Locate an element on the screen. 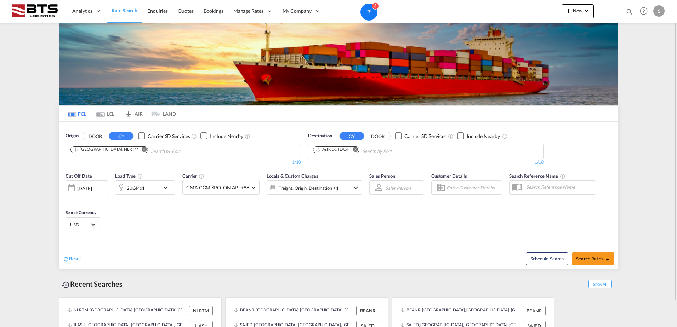 The width and height of the screenshot is (677, 327). span: Search Currency is located at coordinates (81, 213).